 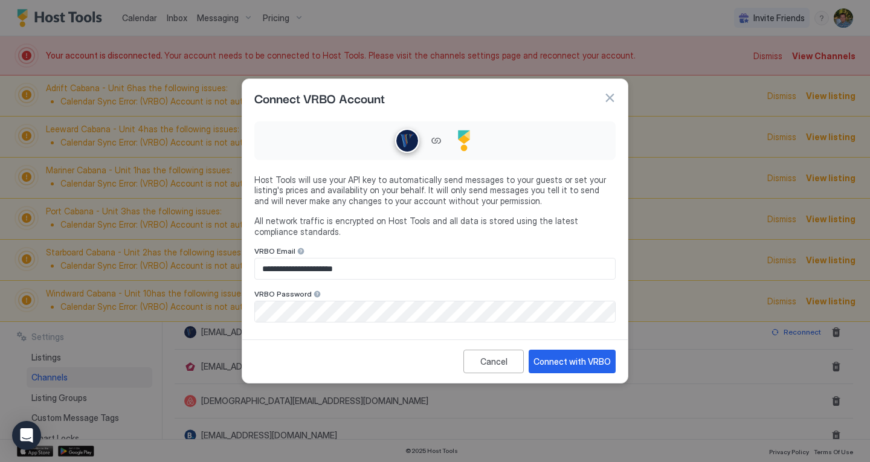 I want to click on span: VRBO Password, so click(x=283, y=294).